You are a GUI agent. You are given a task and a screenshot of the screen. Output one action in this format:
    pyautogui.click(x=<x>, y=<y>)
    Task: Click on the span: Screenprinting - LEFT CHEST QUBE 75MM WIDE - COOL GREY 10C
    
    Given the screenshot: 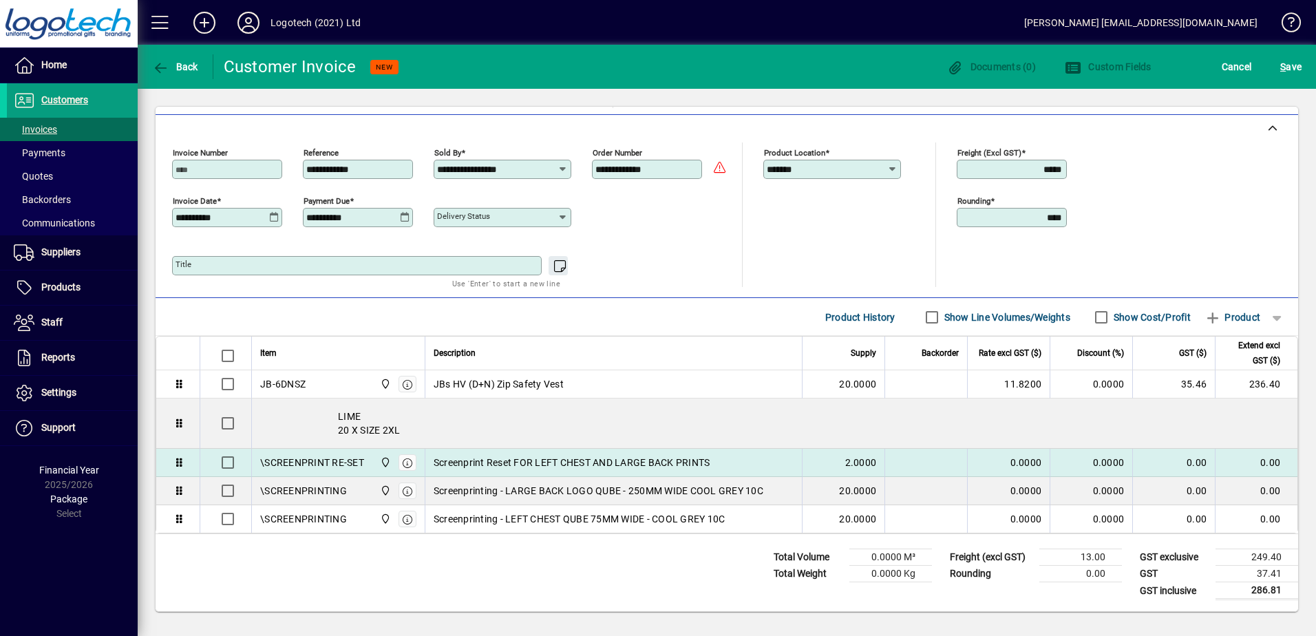 What is the action you would take?
    pyautogui.click(x=579, y=519)
    